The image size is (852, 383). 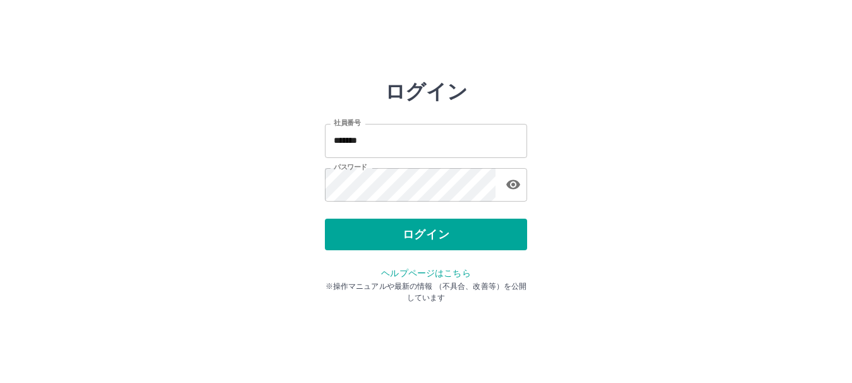 I want to click on label: 社員番号, so click(x=347, y=123).